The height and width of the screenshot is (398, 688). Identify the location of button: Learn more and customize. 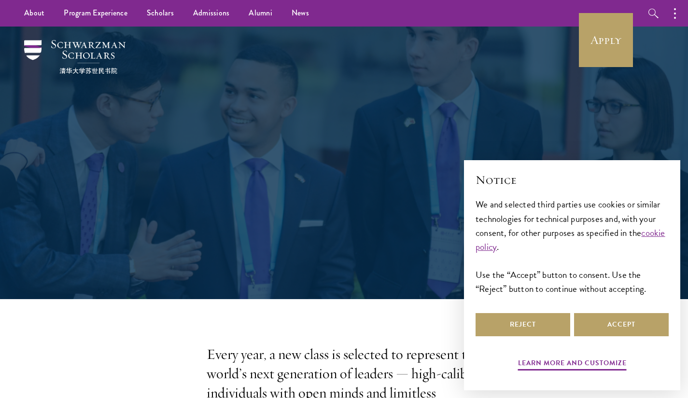
(572, 364).